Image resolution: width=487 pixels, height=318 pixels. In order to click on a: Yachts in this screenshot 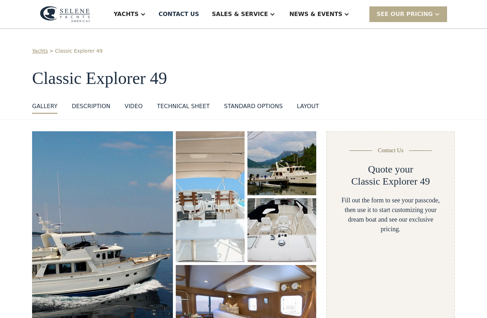, I will do `click(40, 51)`.